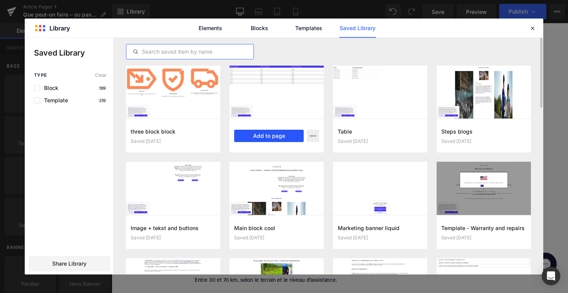  What do you see at coordinates (484, 131) in the screenshot?
I see `h3: Steps blogs` at bounding box center [484, 131].